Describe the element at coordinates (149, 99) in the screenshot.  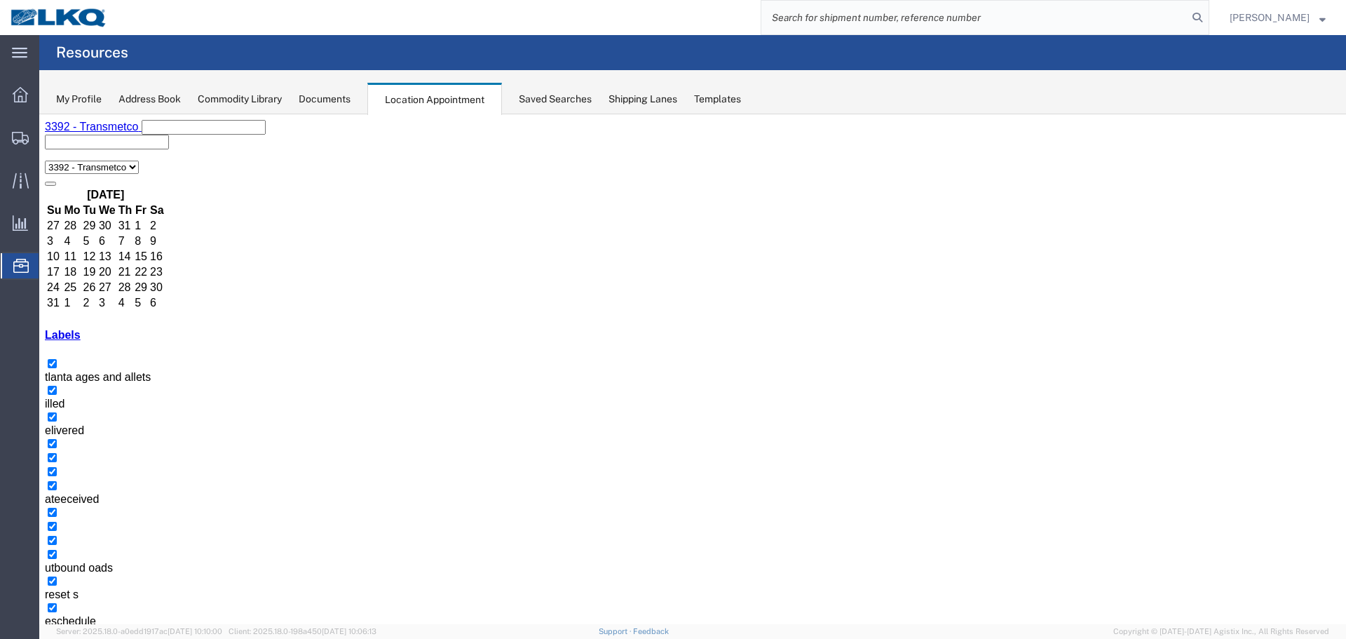
I see `div: Address Book` at that location.